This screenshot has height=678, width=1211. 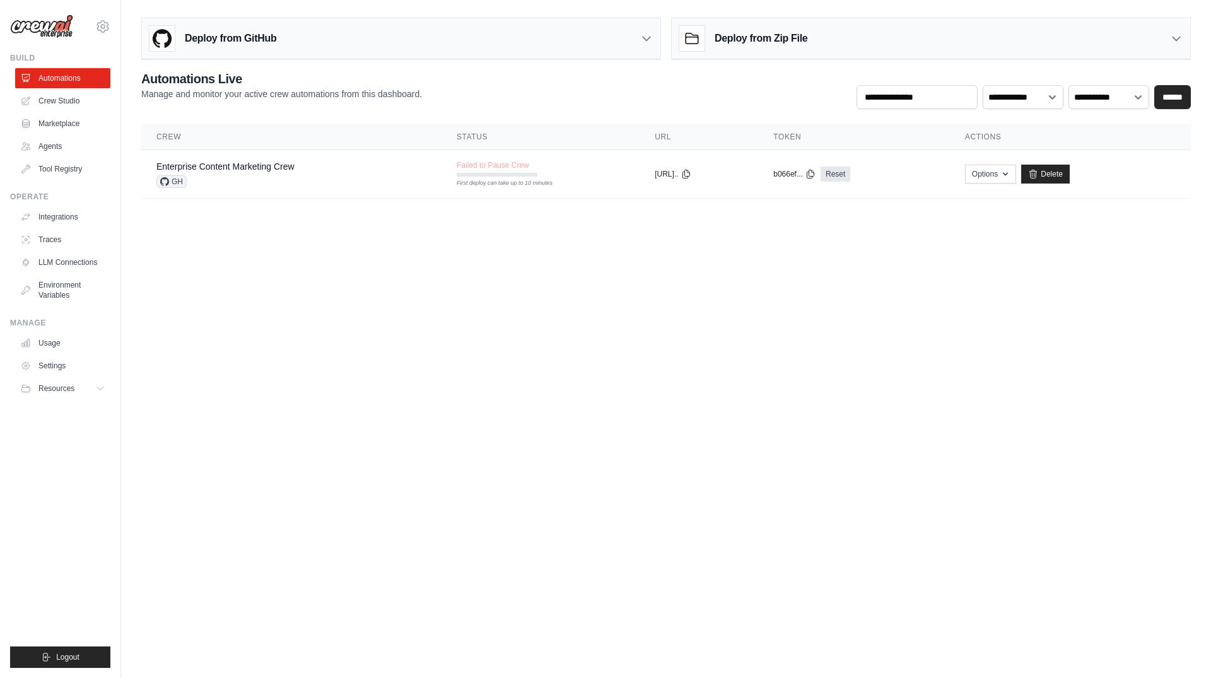 What do you see at coordinates (62, 366) in the screenshot?
I see `a: Settings` at bounding box center [62, 366].